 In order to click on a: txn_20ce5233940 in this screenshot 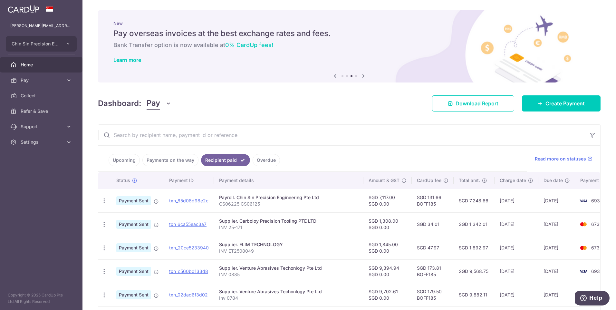, I will do `click(189, 247)`.